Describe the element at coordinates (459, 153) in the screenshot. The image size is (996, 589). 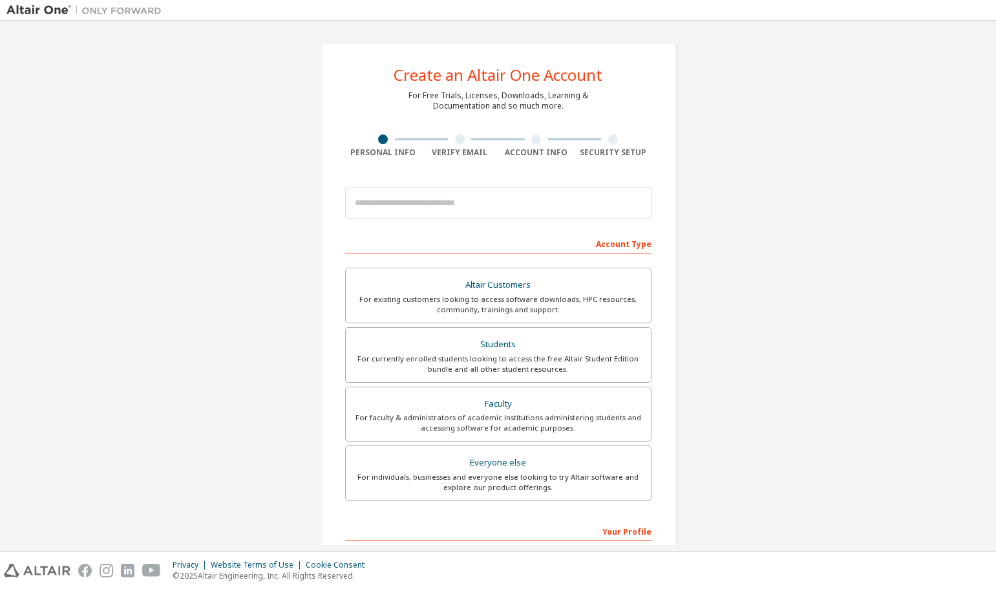
I see `div: Verify Email` at that location.